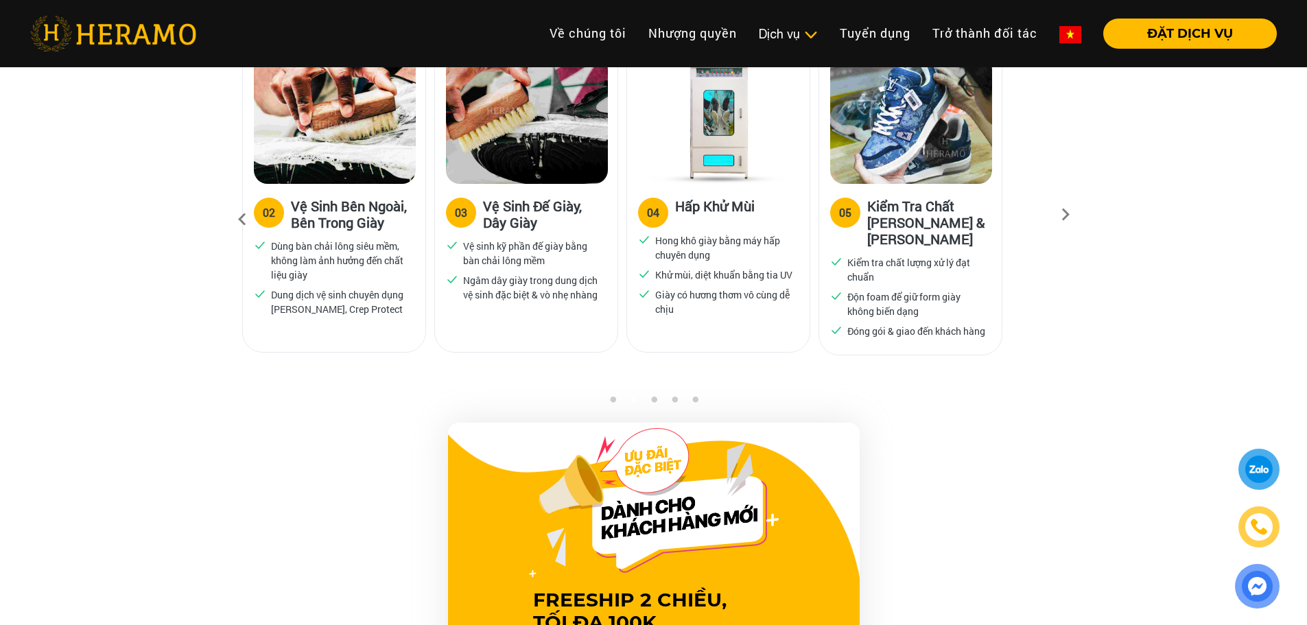  Describe the element at coordinates (340, 260) in the screenshot. I see `p: Dùng bàn chải lông siêu mềm, không làm ảnh hưởng đến chất liệu giày` at that location.